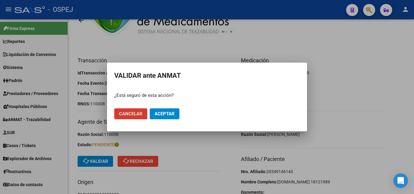 The width and height of the screenshot is (414, 194). Describe the element at coordinates (131, 114) in the screenshot. I see `button: Cancelar` at that location.